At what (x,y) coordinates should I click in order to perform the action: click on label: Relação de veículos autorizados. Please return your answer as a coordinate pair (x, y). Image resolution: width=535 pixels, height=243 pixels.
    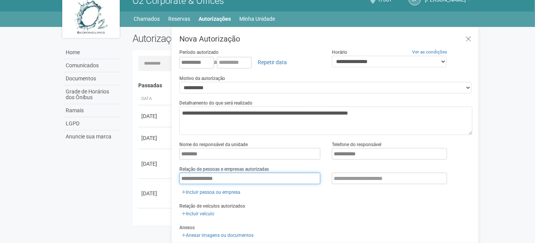
    Looking at the image, I should click on (212, 206).